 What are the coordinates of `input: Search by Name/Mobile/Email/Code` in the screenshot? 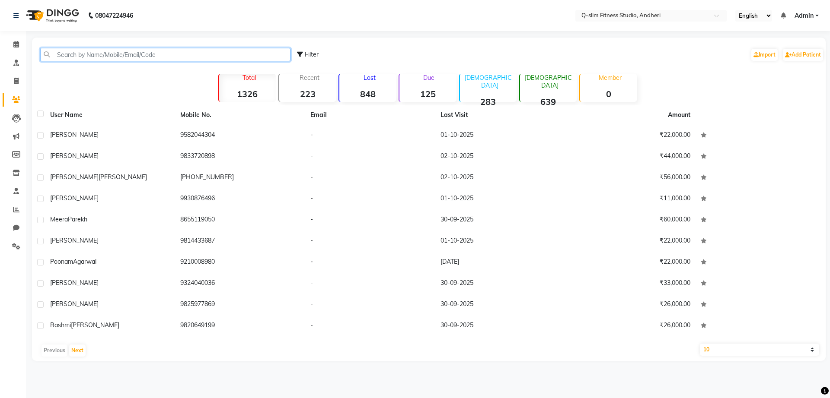 It's located at (165, 54).